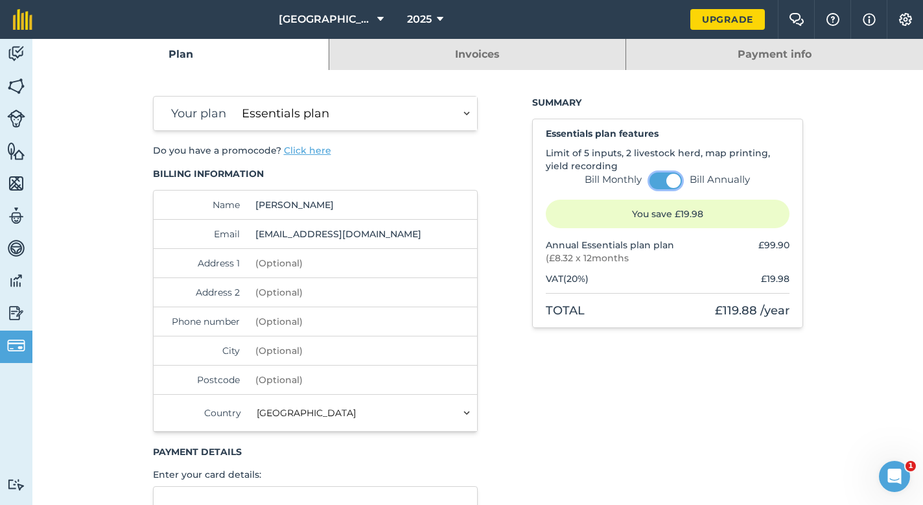  I want to click on label: Address 1, so click(204, 263).